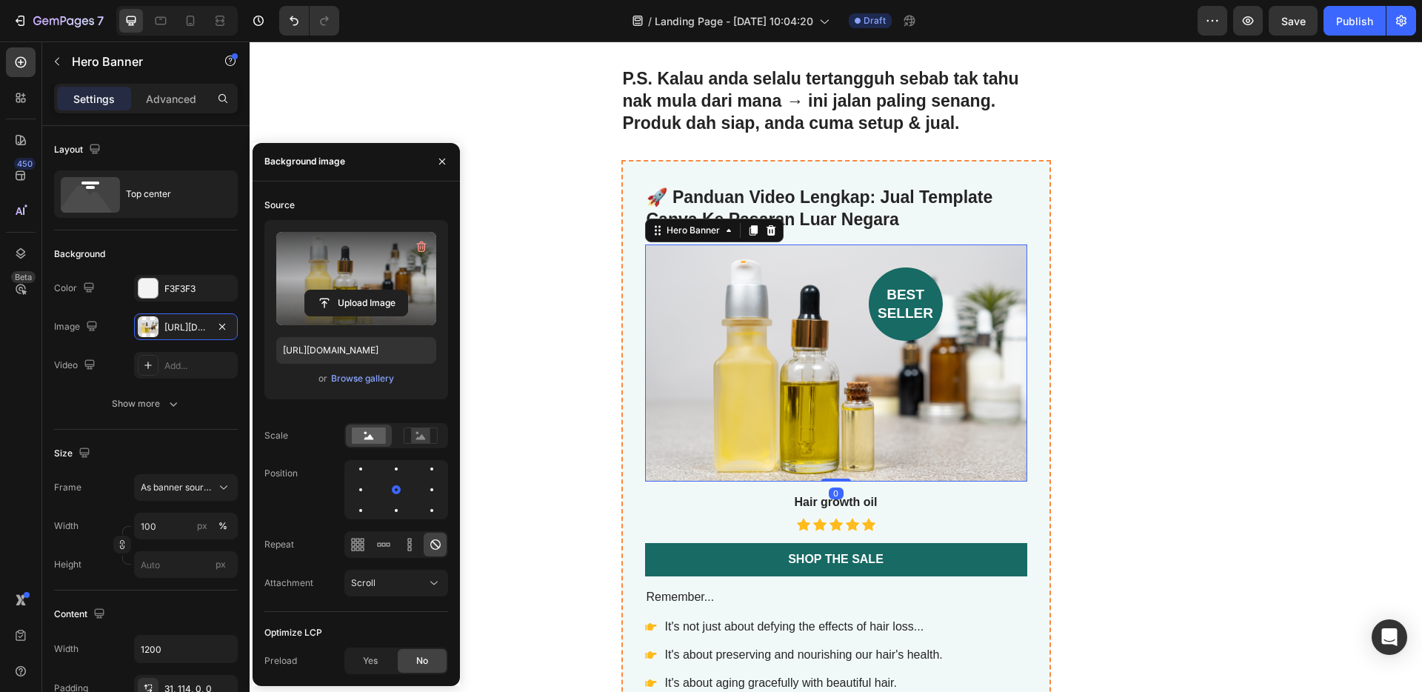 This screenshot has height=692, width=1422. What do you see at coordinates (356, 350) in the screenshot?
I see `input: https://example.com/image.jpg` at bounding box center [356, 350].